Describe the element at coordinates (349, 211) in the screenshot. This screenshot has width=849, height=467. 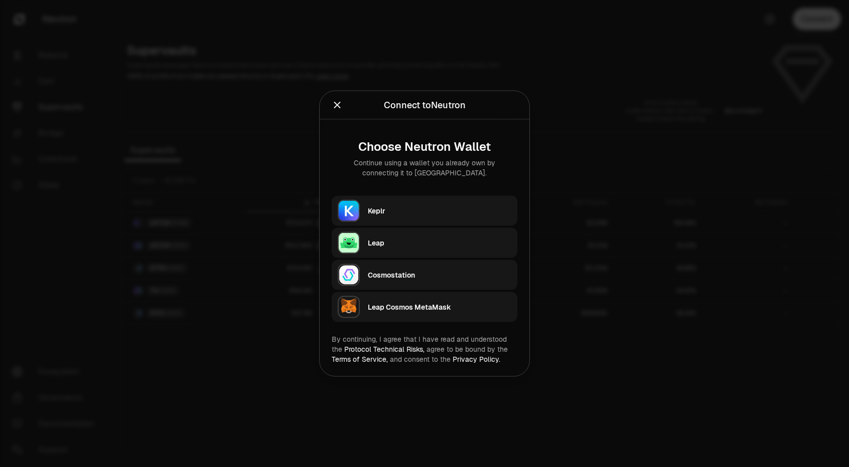
I see `img: Keplr` at that location.